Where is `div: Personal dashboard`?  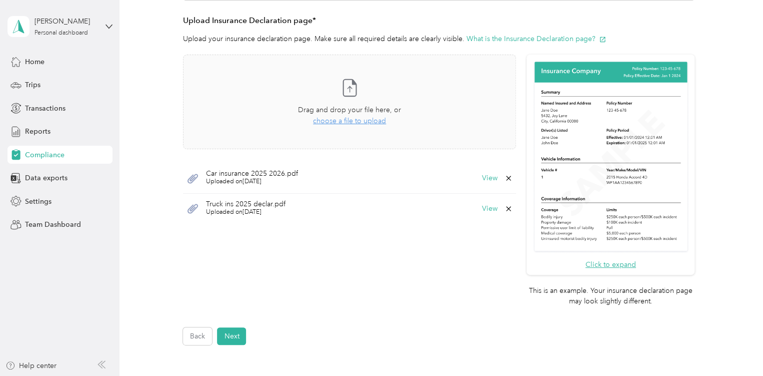 div: Personal dashboard is located at coordinates (61, 33).